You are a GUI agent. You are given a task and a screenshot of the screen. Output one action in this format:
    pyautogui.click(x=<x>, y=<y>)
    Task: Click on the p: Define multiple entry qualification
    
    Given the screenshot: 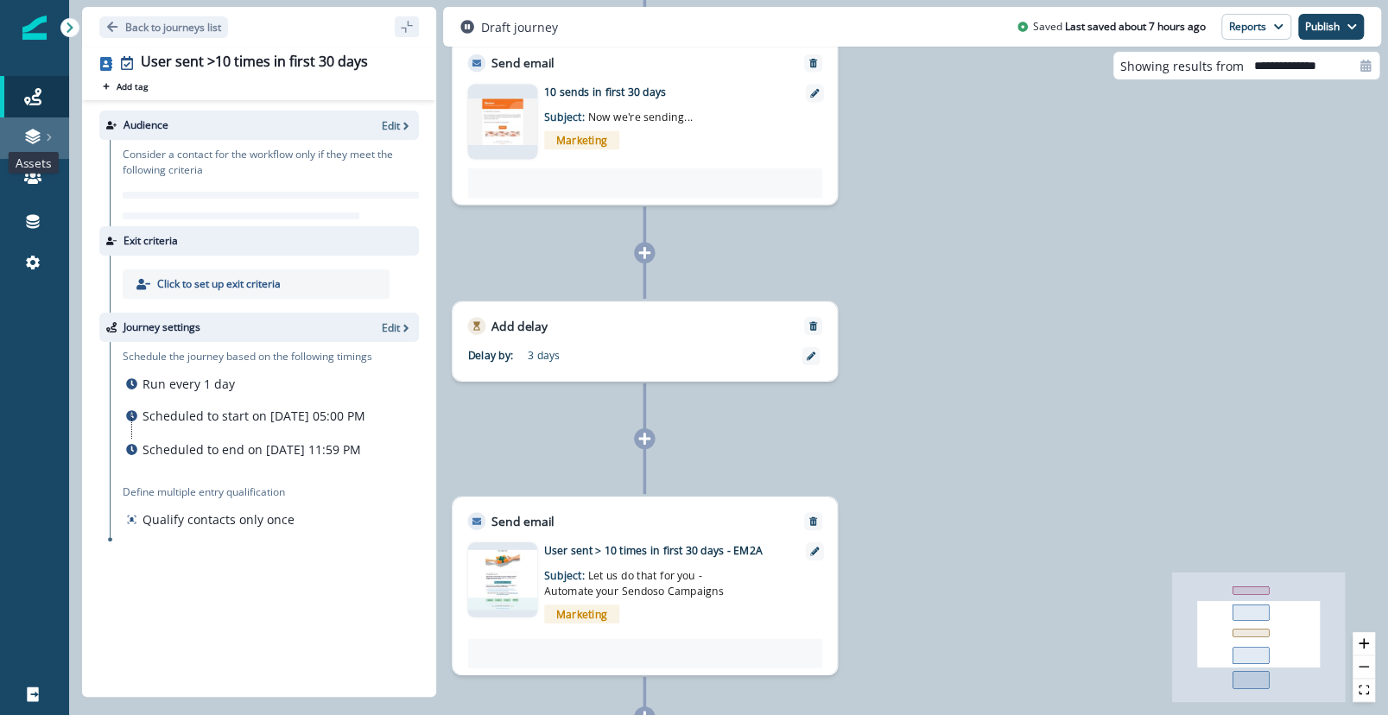 What is the action you would take?
    pyautogui.click(x=210, y=492)
    